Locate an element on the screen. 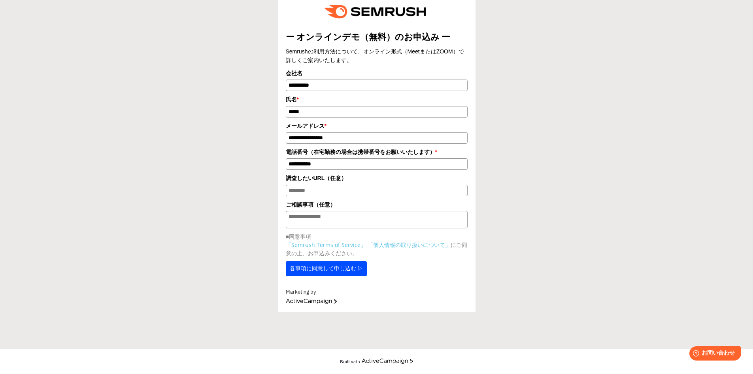 The width and height of the screenshot is (753, 374). label: 電話番号（在宅勤務の場合は携帯番号をお願いいたします） is located at coordinates (377, 152).